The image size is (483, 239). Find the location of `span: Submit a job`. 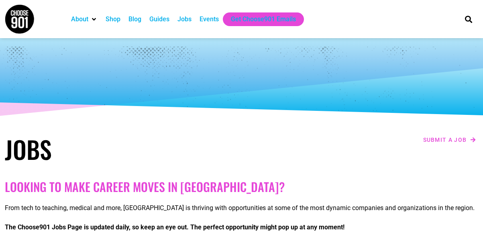

span: Submit a job is located at coordinates (445, 140).